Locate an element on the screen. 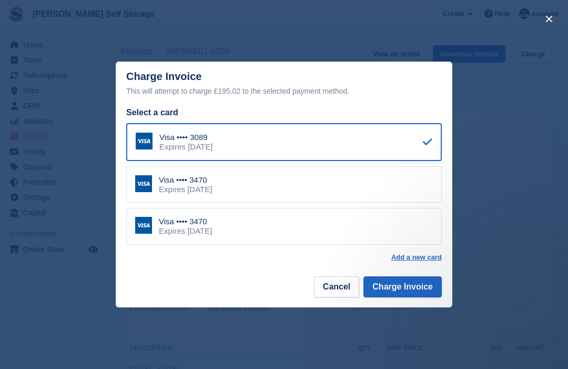  button: Charge Invoice is located at coordinates (403, 287).